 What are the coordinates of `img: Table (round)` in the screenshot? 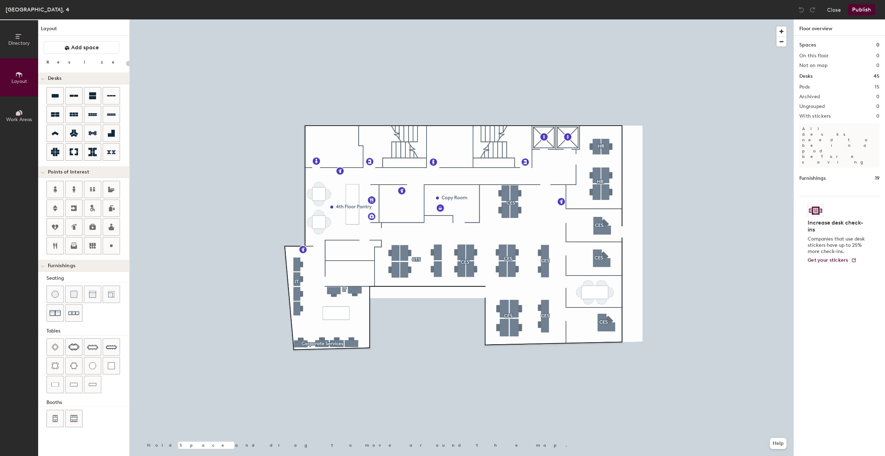 It's located at (93, 366).